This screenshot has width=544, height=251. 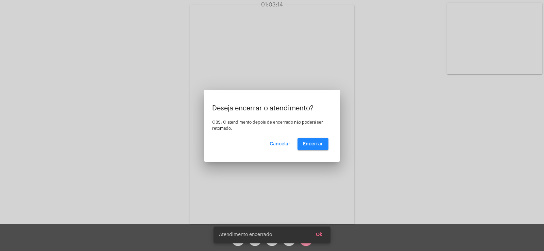 I want to click on span: Ok, so click(x=319, y=235).